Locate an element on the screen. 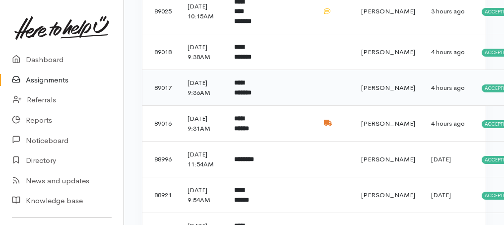  td: 88921 is located at coordinates (161, 195).